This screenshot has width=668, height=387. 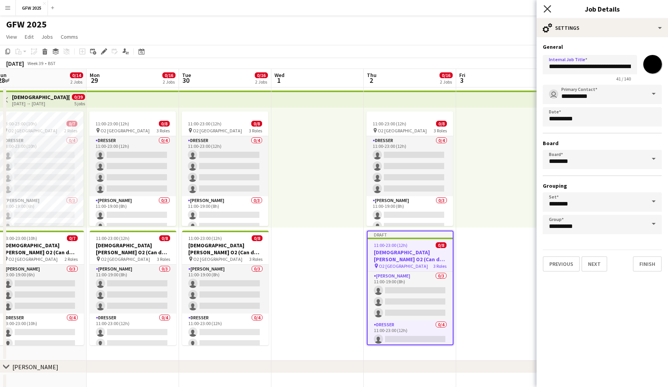 I want to click on span: 0/14, so click(x=77, y=75).